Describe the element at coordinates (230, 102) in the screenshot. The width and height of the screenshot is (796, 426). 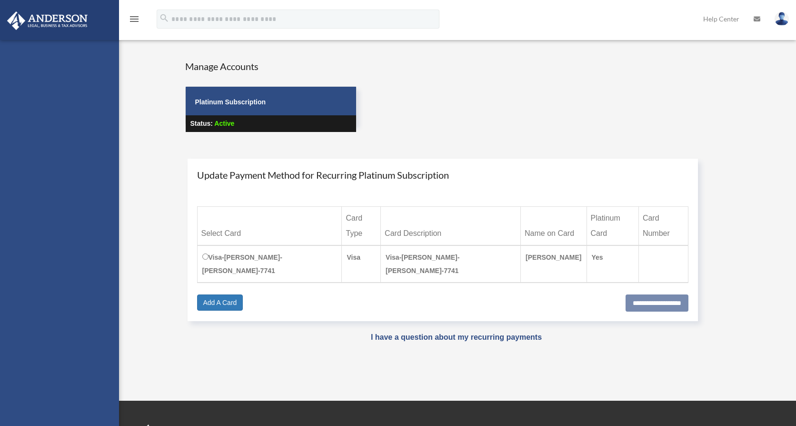
I see `strong: Platinum Subscription` at that location.